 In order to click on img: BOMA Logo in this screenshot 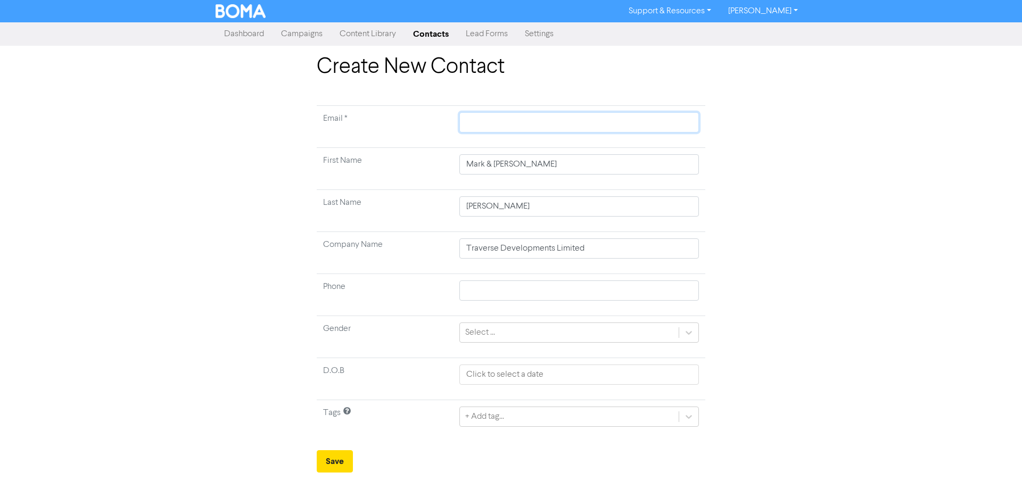, I will do `click(241, 11)`.